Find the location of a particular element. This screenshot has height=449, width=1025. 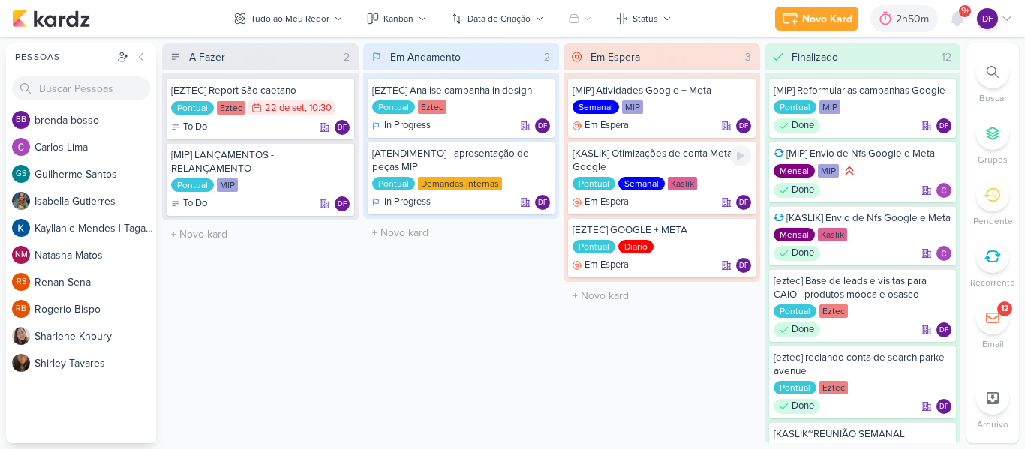

div: Prioridade Alta is located at coordinates (849, 171).